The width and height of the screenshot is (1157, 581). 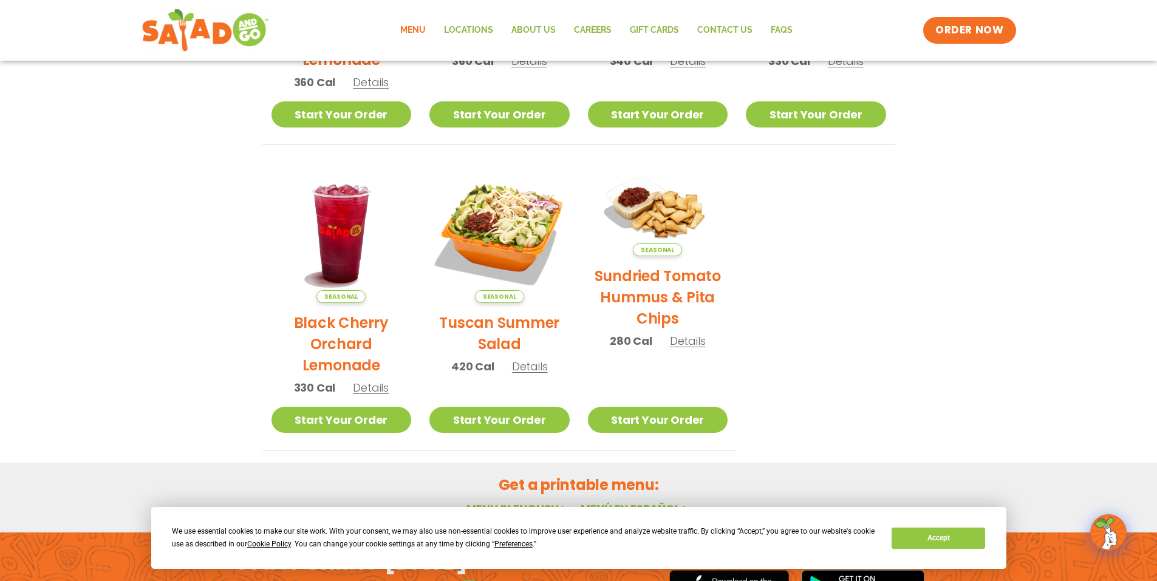 What do you see at coordinates (341, 344) in the screenshot?
I see `h2: Black Cherry Orchard Lemonade` at bounding box center [341, 344].